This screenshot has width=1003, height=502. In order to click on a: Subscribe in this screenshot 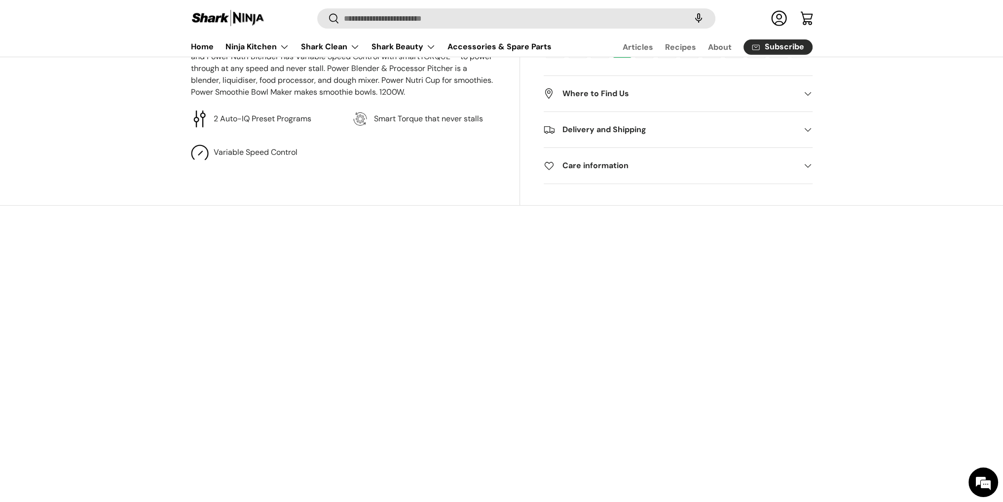, I will do `click(778, 47)`.